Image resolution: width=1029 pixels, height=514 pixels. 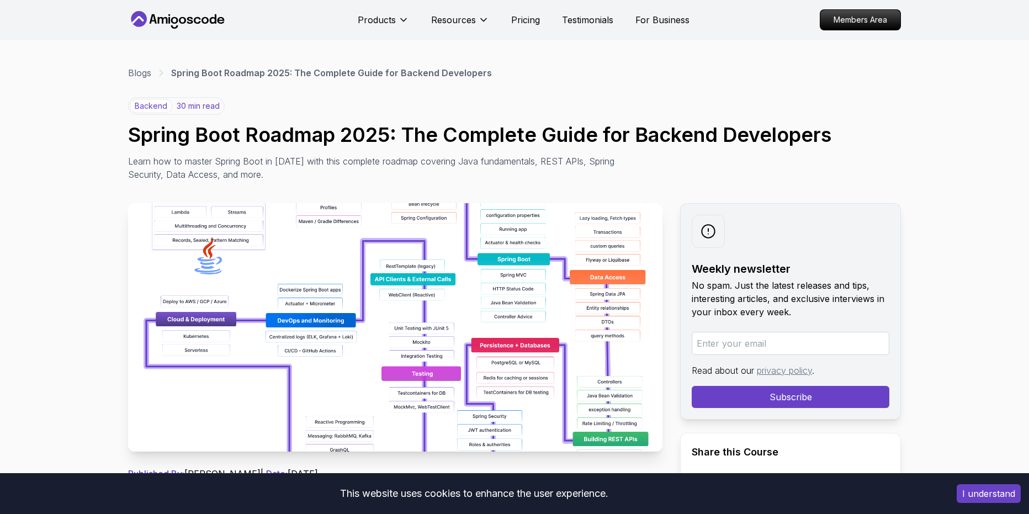 I want to click on p: For Business, so click(x=662, y=20).